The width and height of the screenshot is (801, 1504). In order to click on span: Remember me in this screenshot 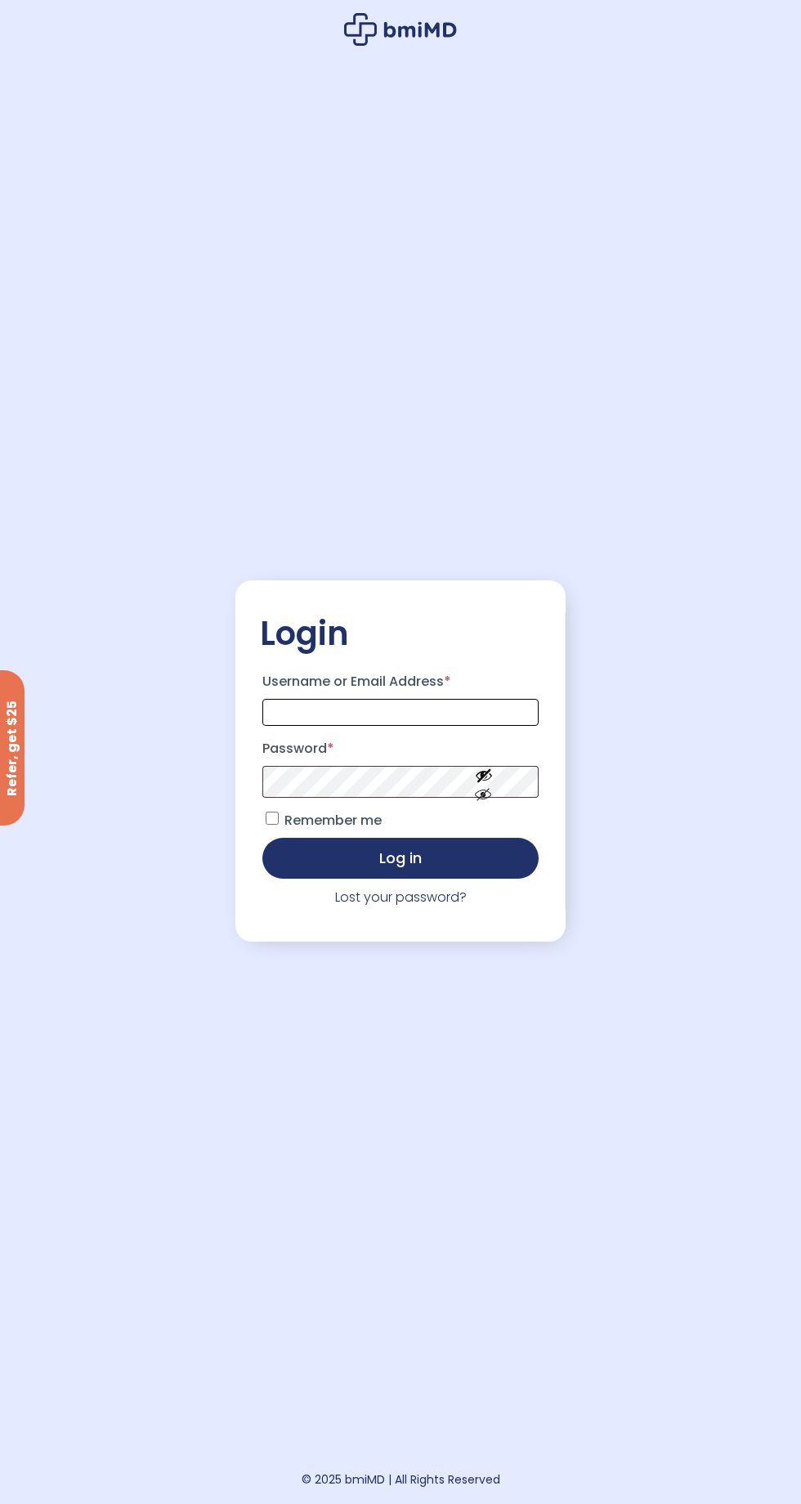, I will do `click(333, 820)`.